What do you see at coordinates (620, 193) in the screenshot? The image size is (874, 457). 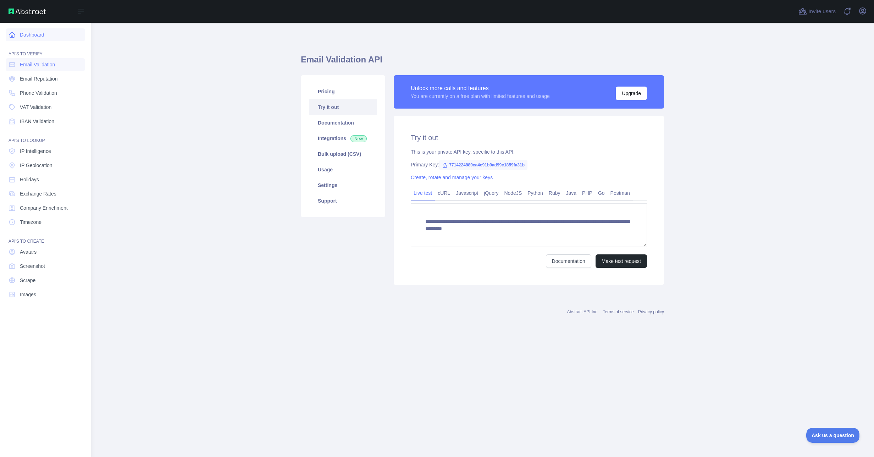 I see `a: Postman` at bounding box center [620, 193].